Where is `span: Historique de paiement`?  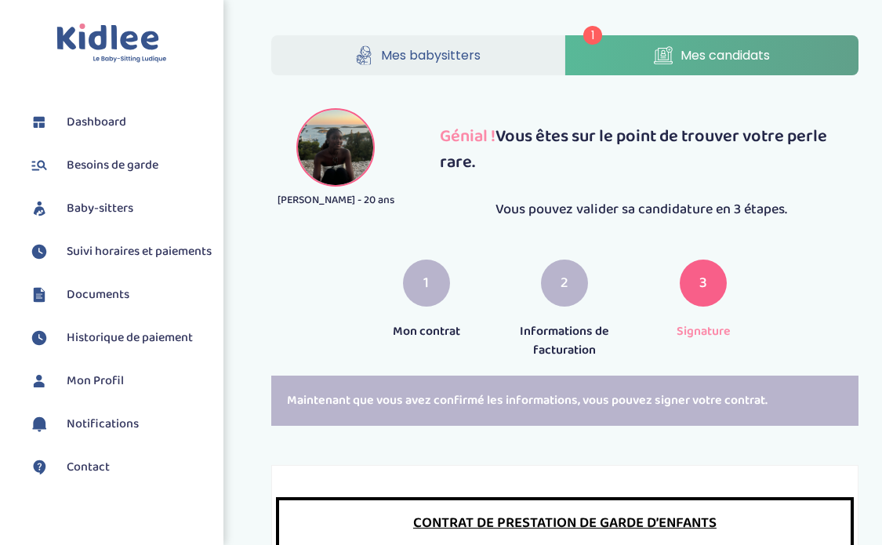 span: Historique de paiement is located at coordinates (129, 338).